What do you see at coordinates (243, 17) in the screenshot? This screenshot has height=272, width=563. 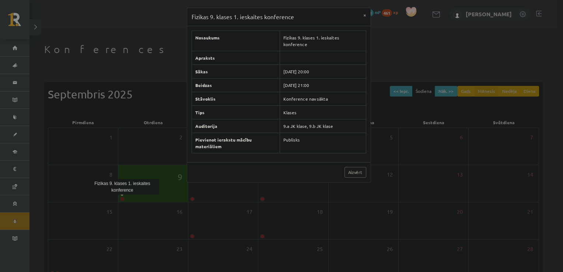 I see `h3: Fizikas 9. klases 1. ieskaites konference` at bounding box center [243, 17].